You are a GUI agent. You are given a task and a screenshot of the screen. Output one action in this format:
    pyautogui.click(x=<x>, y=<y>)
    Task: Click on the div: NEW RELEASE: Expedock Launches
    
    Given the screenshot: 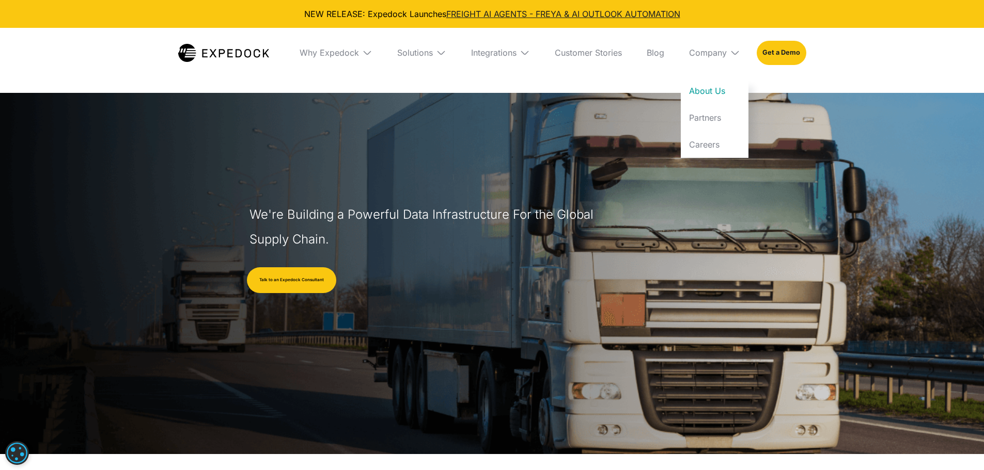 What is the action you would take?
    pyautogui.click(x=492, y=14)
    